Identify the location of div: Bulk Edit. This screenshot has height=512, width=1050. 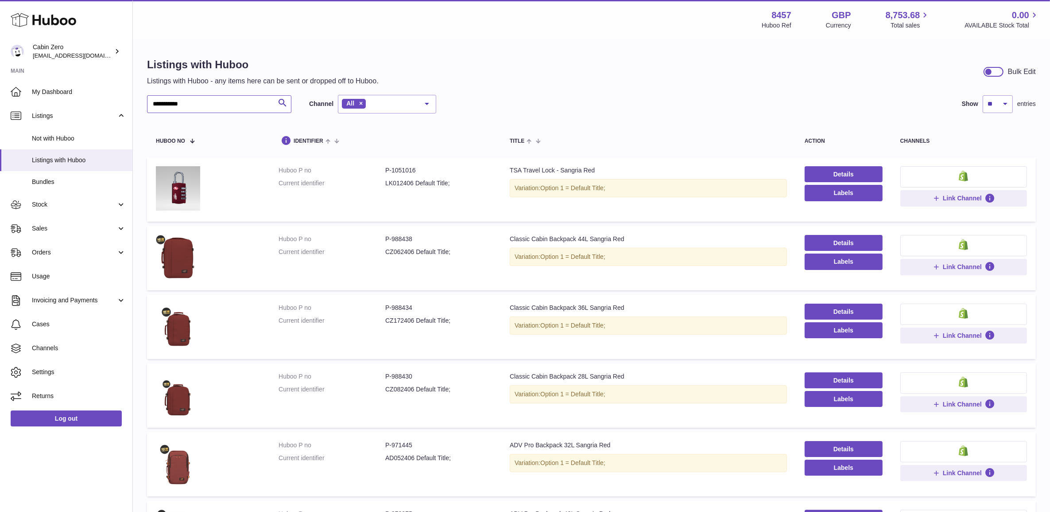
(1022, 72).